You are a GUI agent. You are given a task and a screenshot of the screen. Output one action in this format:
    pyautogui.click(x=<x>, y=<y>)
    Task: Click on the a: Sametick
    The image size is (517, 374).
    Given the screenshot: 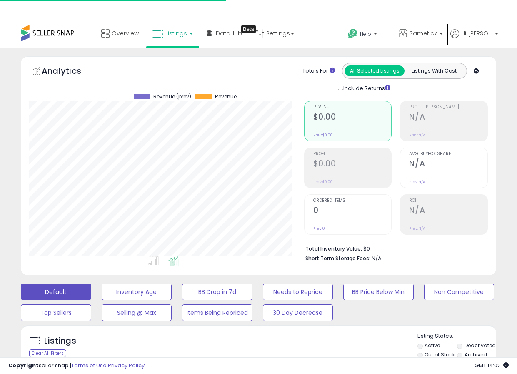 What is the action you would take?
    pyautogui.click(x=421, y=34)
    